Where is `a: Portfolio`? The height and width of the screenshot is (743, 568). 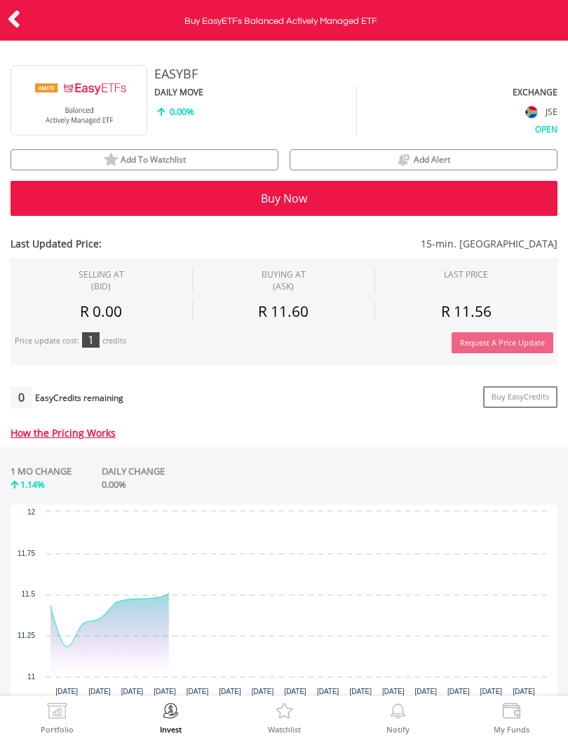
a: Portfolio is located at coordinates (57, 718).